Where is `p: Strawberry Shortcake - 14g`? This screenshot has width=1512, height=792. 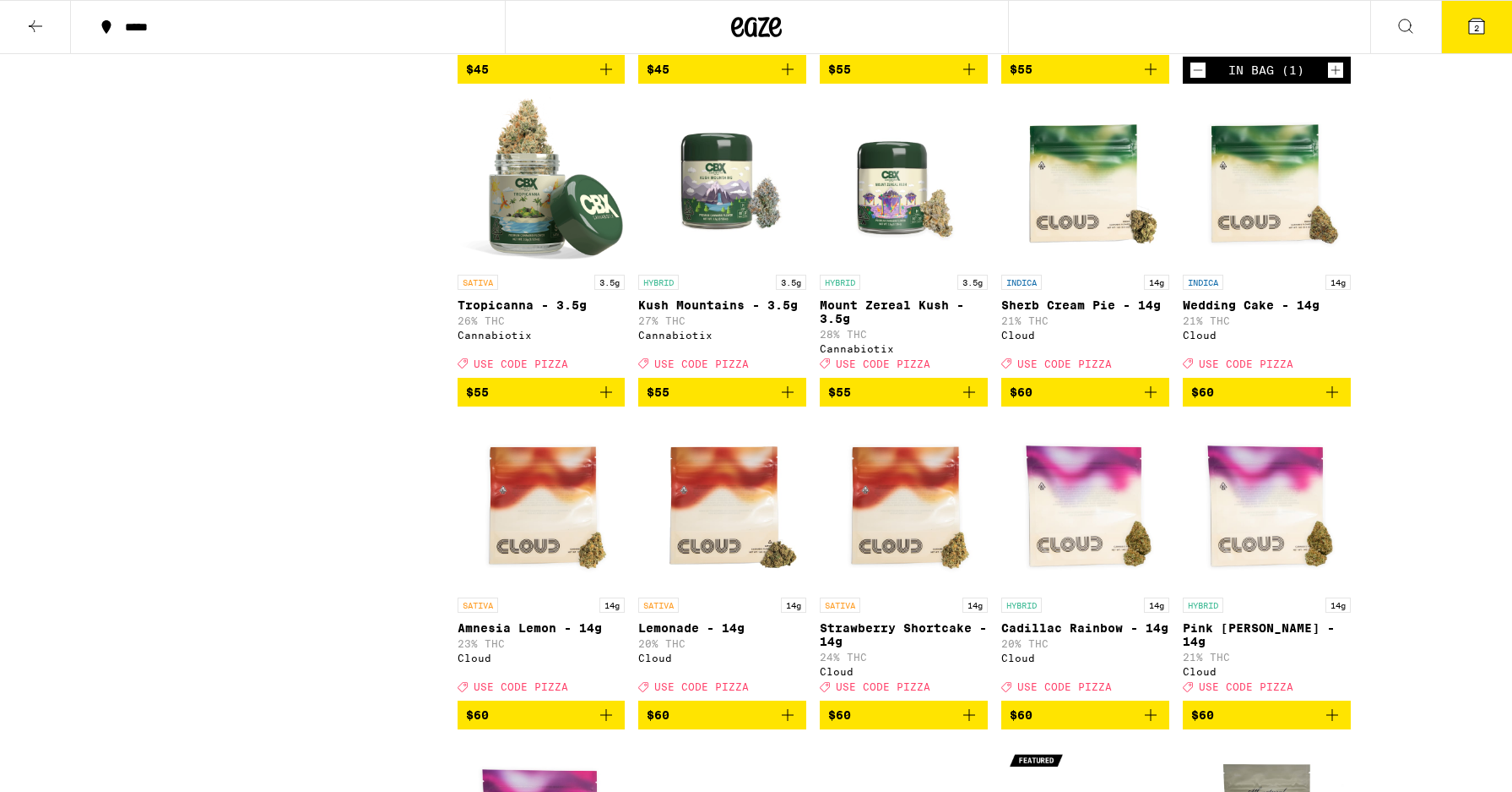
p: Strawberry Shortcake - 14g is located at coordinates (903, 634).